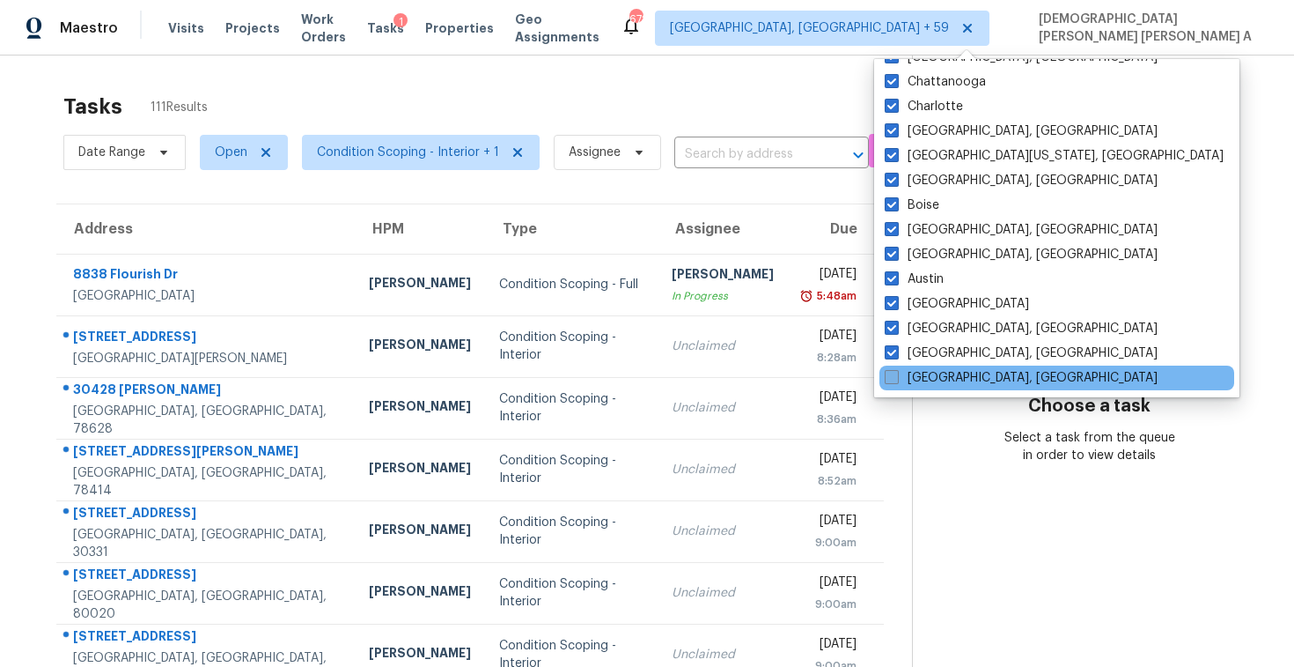 This screenshot has height=667, width=1294. I want to click on div: 8:28am, so click(829, 358).